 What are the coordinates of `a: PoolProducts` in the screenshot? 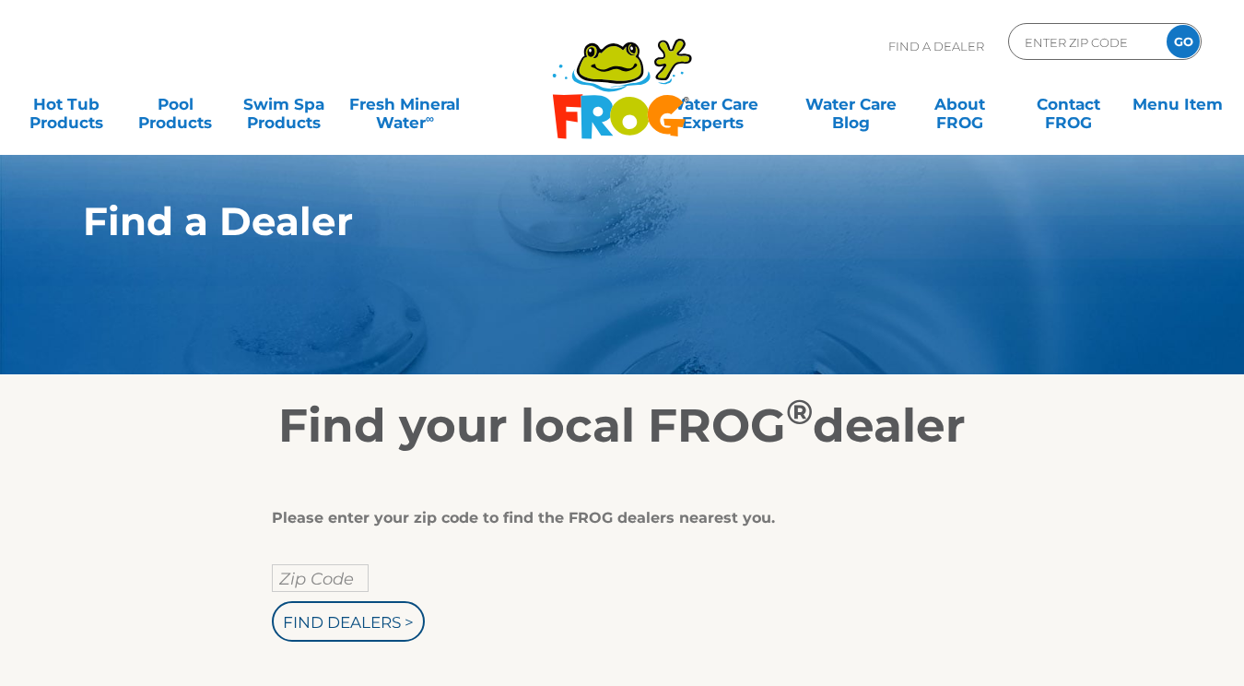 It's located at (175, 104).